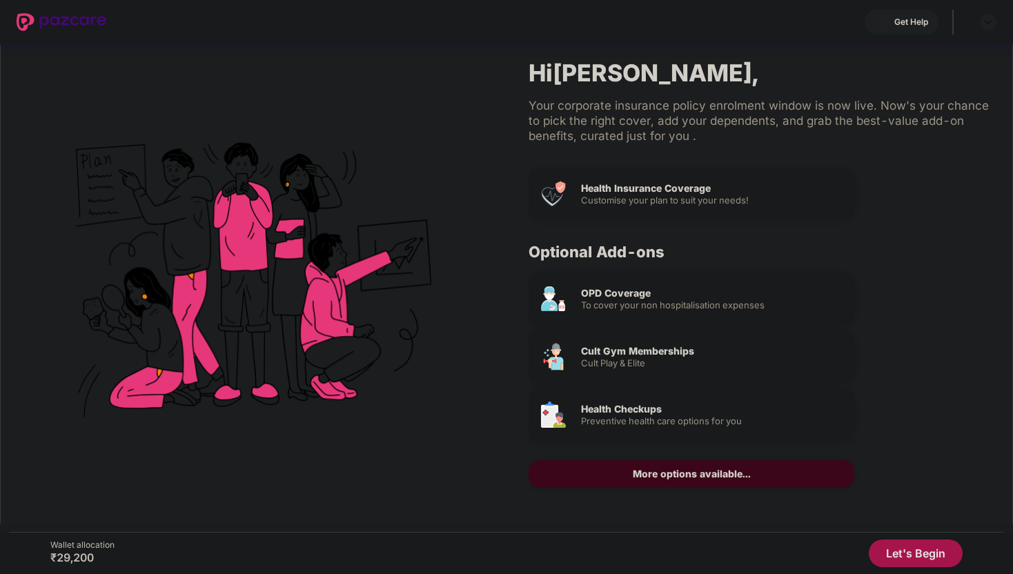  I want to click on img: Health Checkups, so click(553, 415).